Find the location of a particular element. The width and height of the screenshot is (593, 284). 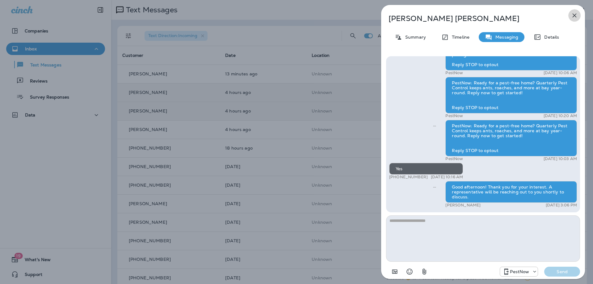

div: Yes is located at coordinates (426, 168).